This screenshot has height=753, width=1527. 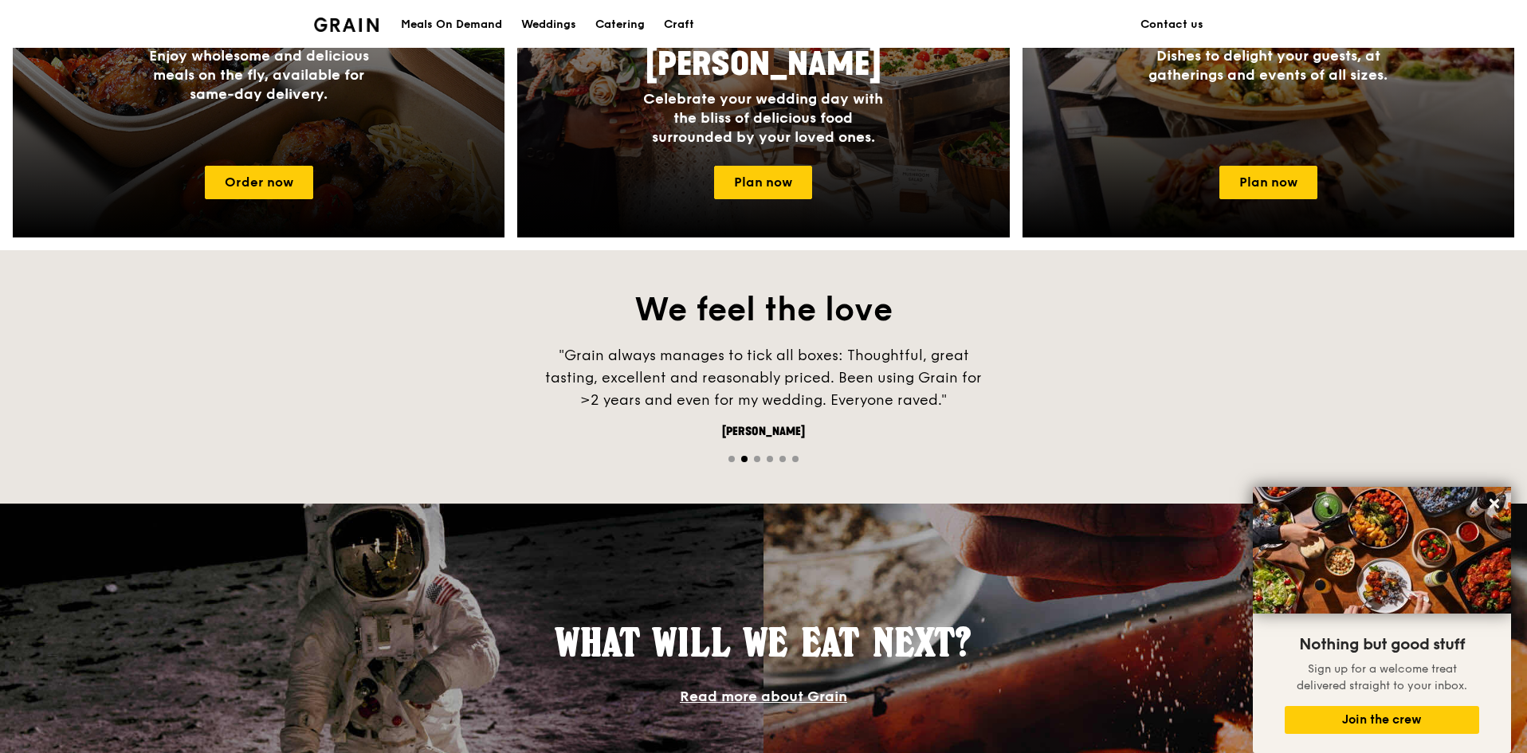 I want to click on span: Sign up for a welcome treat delivered straight to your inbox., so click(x=1382, y=678).